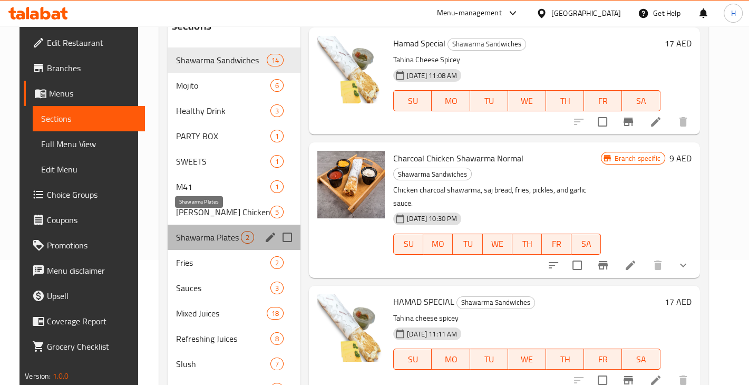  Describe the element at coordinates (234, 363) in the screenshot. I see `div: Slush7` at that location.